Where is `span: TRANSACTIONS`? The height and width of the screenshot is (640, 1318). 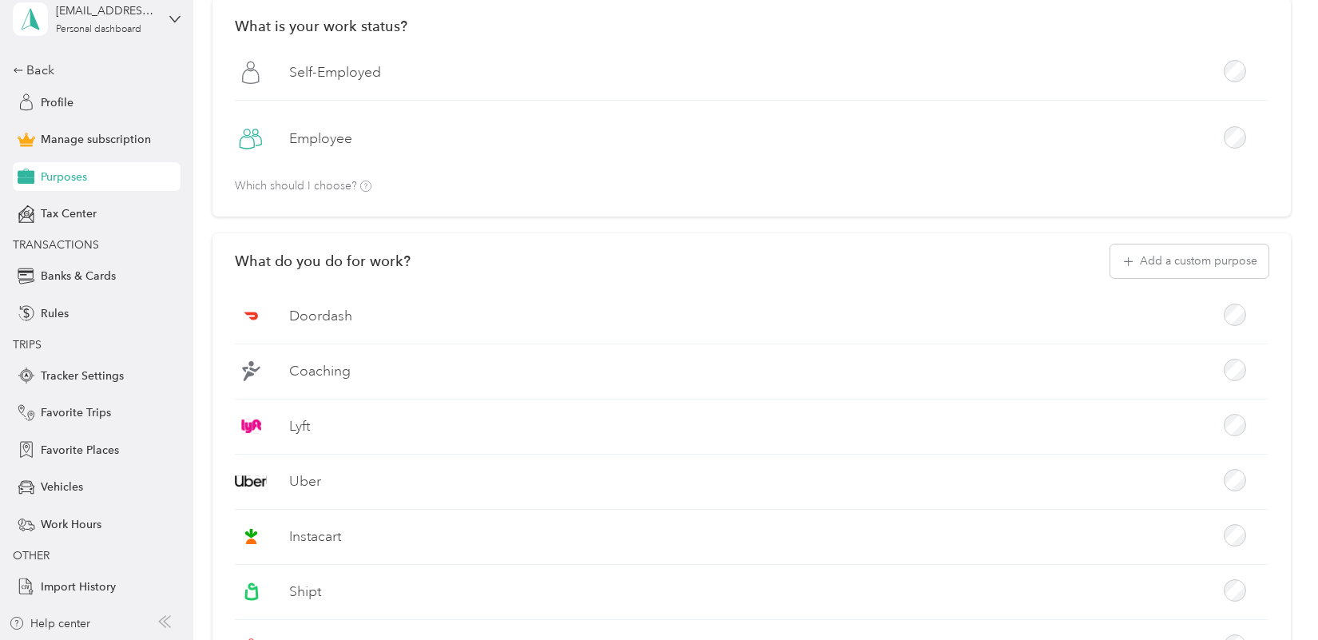
span: TRANSACTIONS is located at coordinates (56, 244).